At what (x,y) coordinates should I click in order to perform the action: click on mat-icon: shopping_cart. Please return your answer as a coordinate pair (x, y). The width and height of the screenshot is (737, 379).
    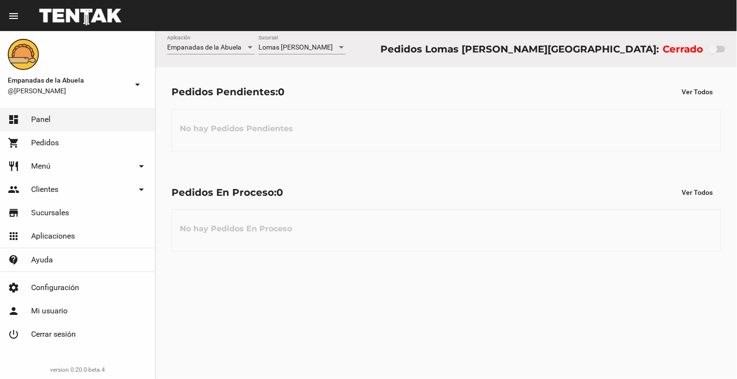
    Looking at the image, I should click on (14, 143).